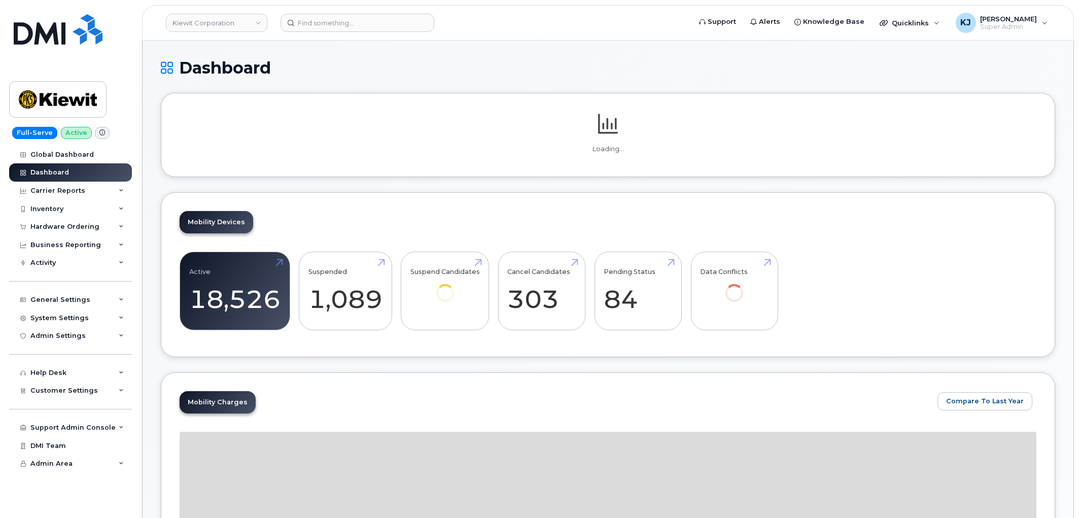 The width and height of the screenshot is (1079, 518). I want to click on a: Suspended 1,089, so click(345, 291).